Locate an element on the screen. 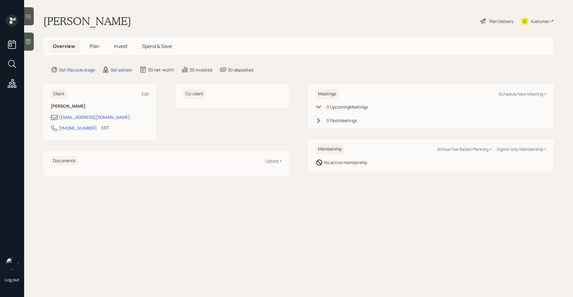 The image size is (573, 297). div: Annual Fee Based Planning + is located at coordinates (464, 149).